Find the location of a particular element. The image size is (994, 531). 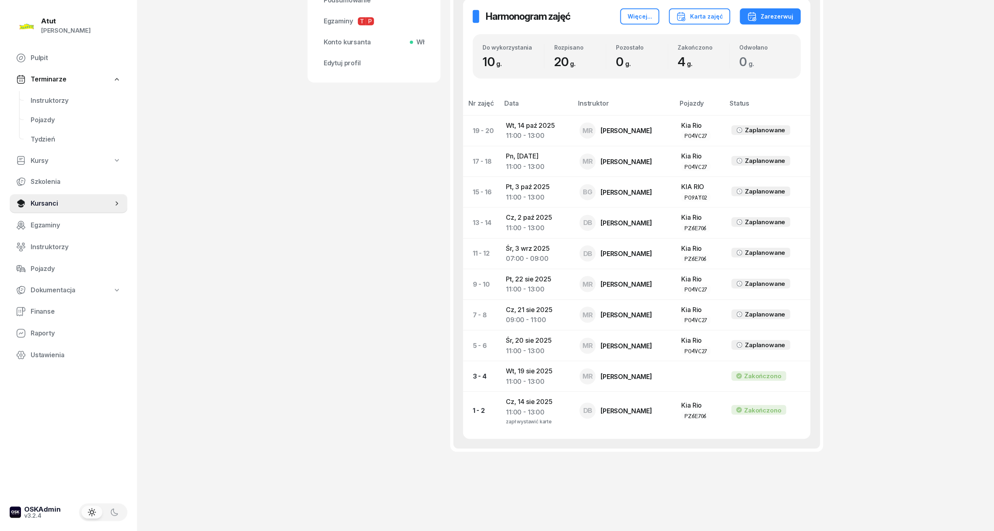

button: Zarezerwuj is located at coordinates (770, 17).